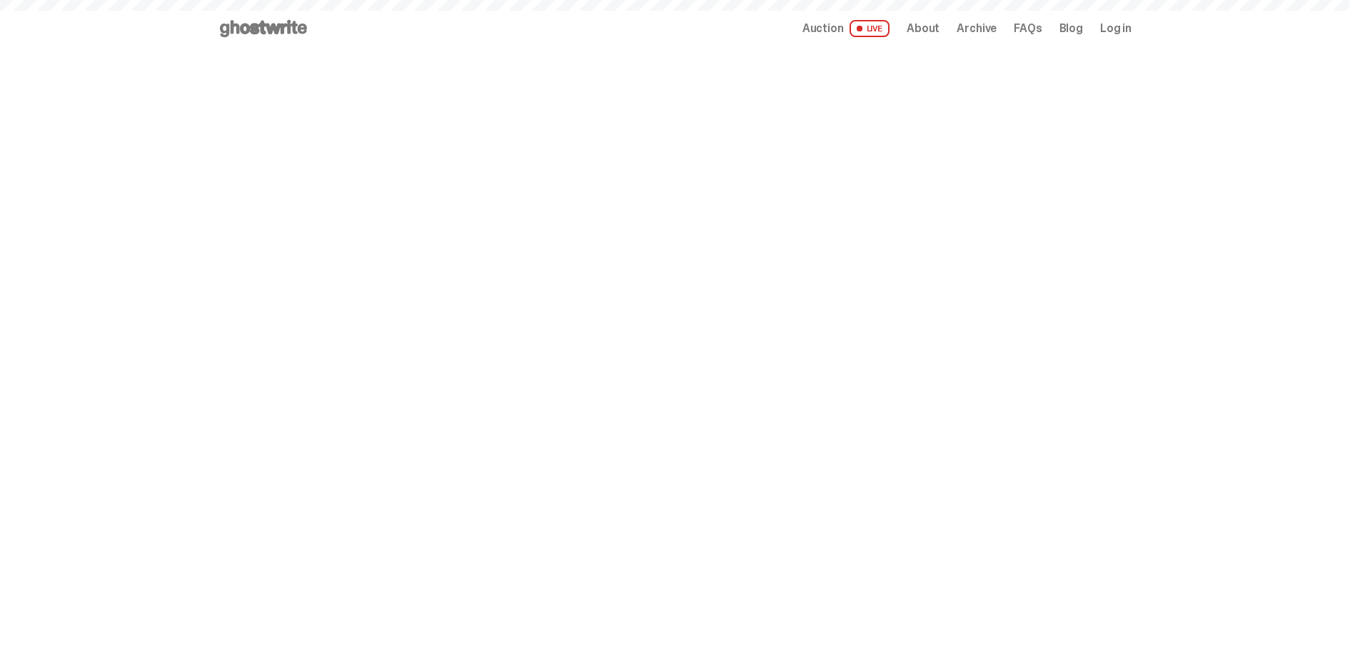  I want to click on a: FAQs, so click(1027, 29).